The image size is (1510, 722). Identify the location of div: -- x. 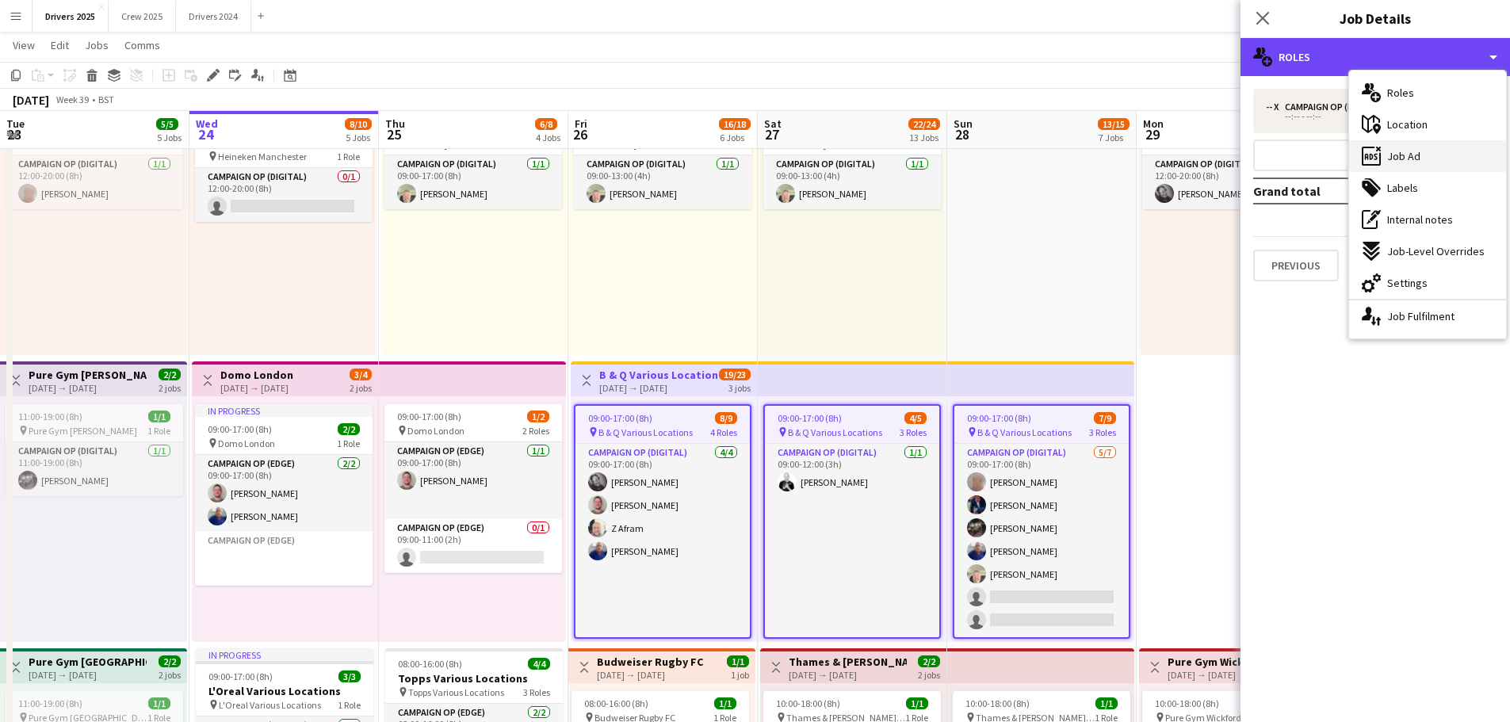
(1276, 107).